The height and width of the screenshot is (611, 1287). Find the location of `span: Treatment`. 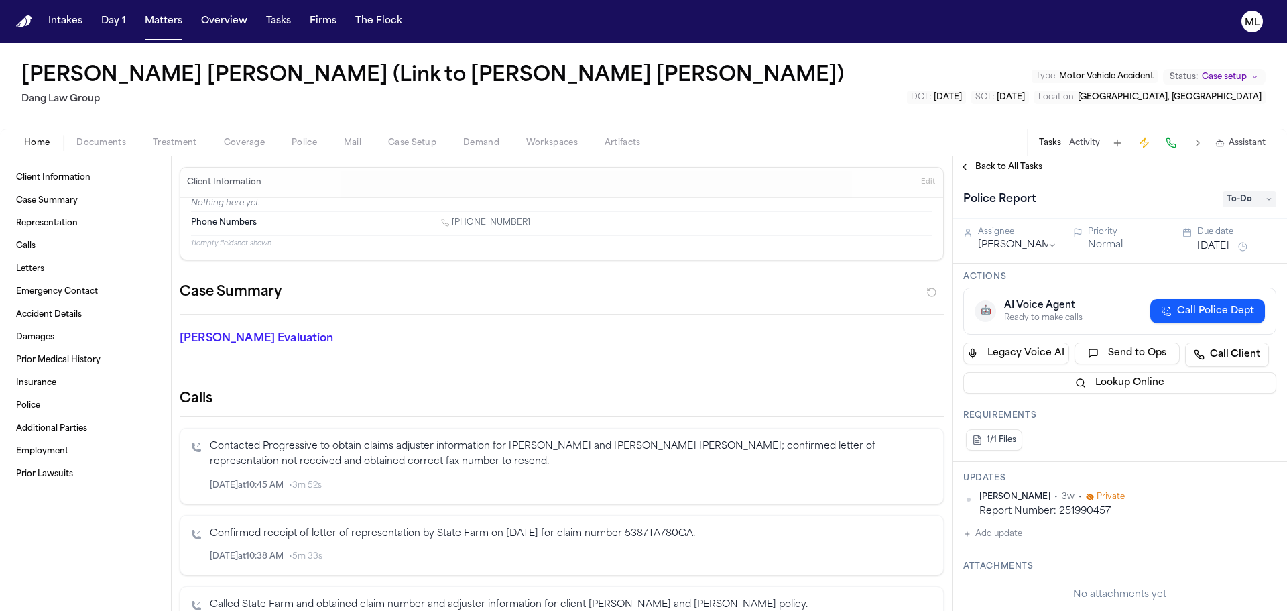

span: Treatment is located at coordinates (175, 143).